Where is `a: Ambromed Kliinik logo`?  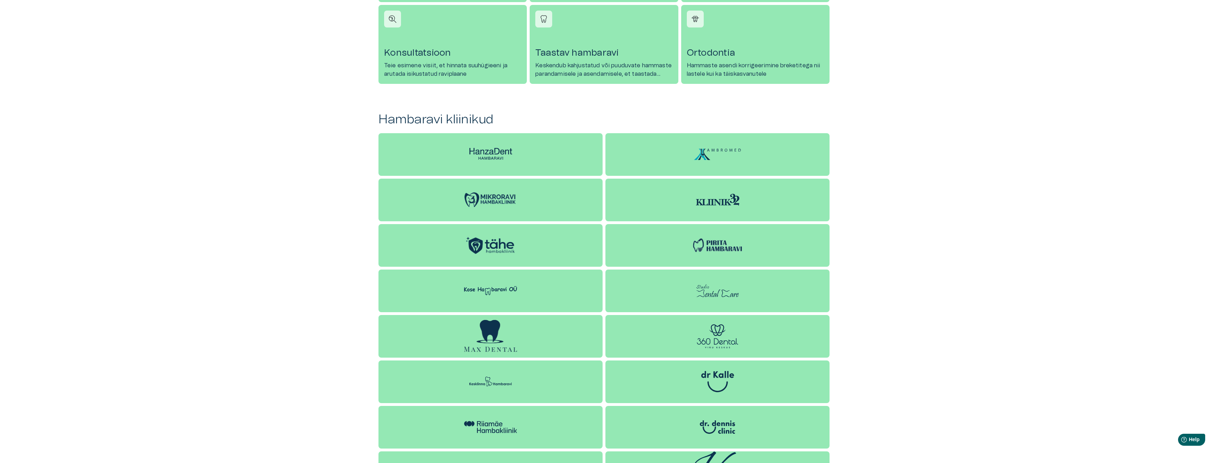
a: Ambromed Kliinik logo is located at coordinates (717, 154).